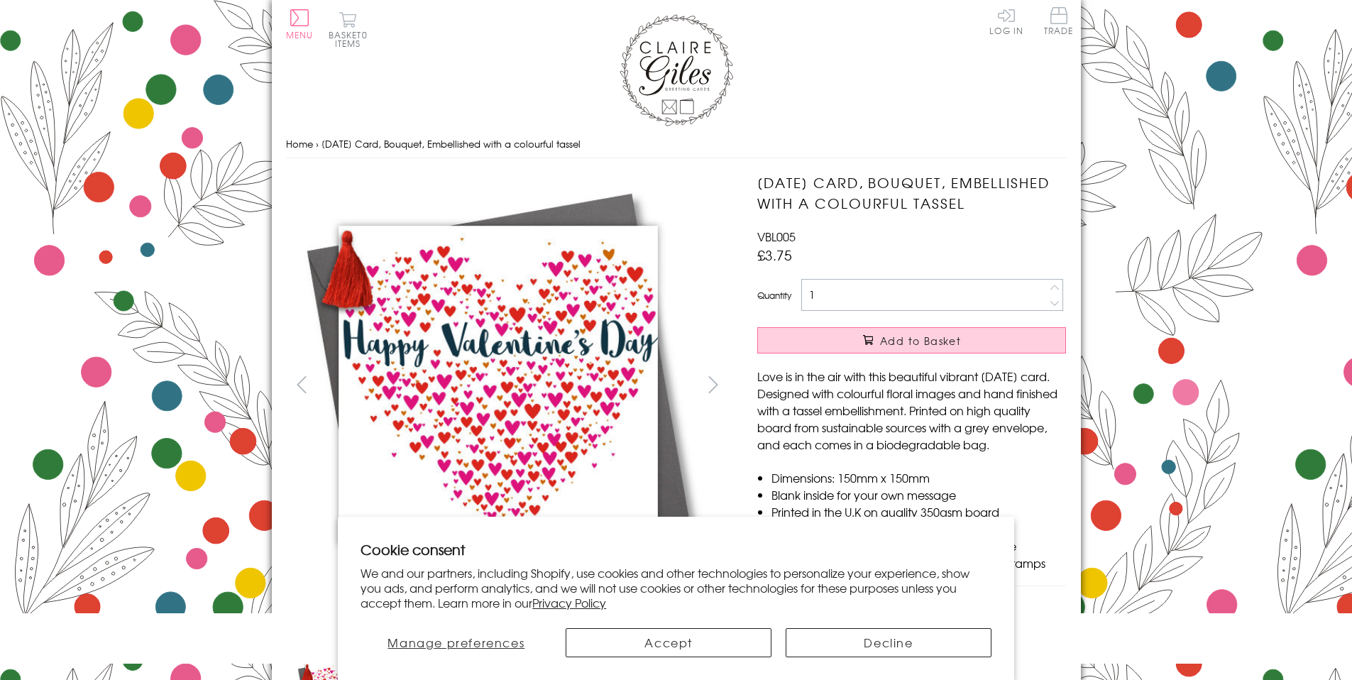  What do you see at coordinates (921, 341) in the screenshot?
I see `span: Add to Basket` at bounding box center [921, 341].